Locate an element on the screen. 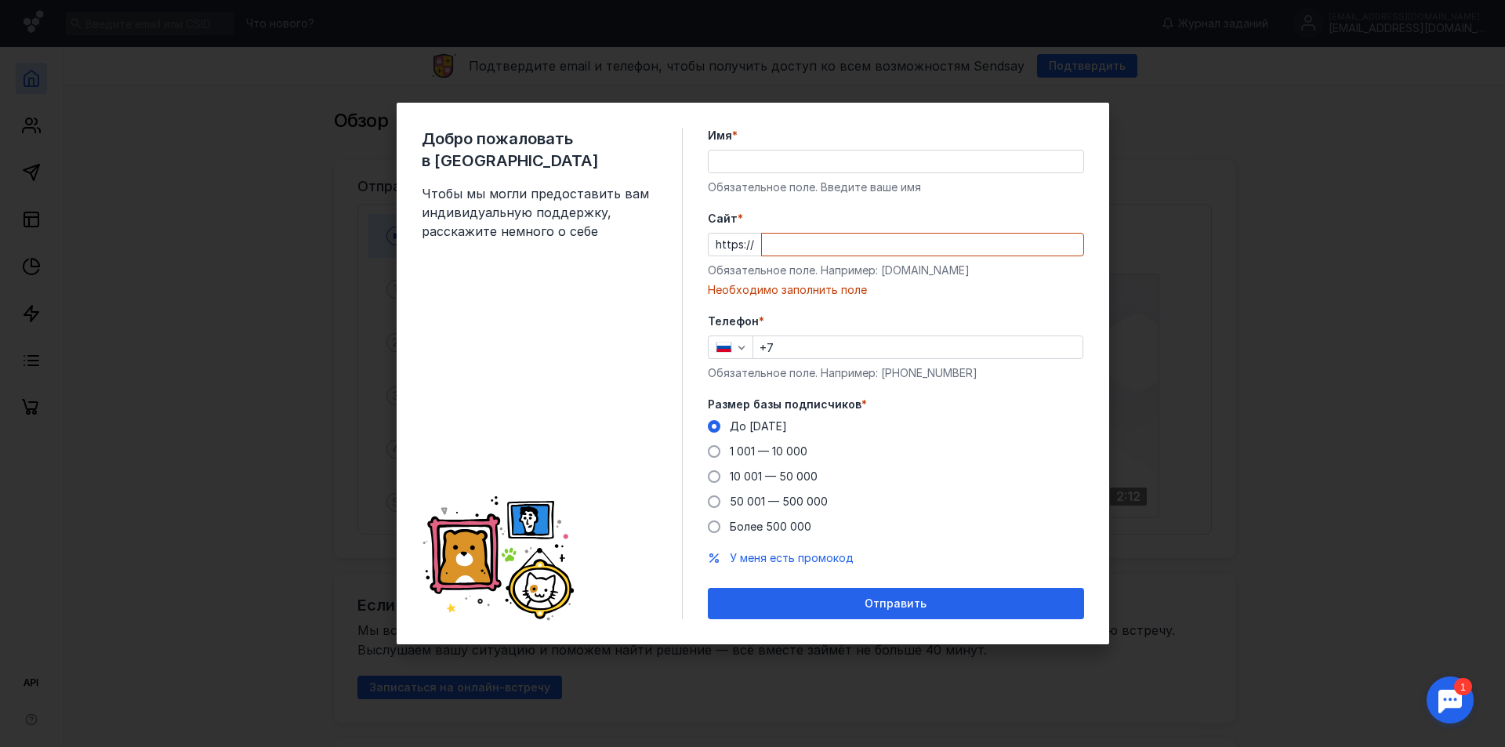 The height and width of the screenshot is (747, 1505). button: Отправить is located at coordinates (896, 604).